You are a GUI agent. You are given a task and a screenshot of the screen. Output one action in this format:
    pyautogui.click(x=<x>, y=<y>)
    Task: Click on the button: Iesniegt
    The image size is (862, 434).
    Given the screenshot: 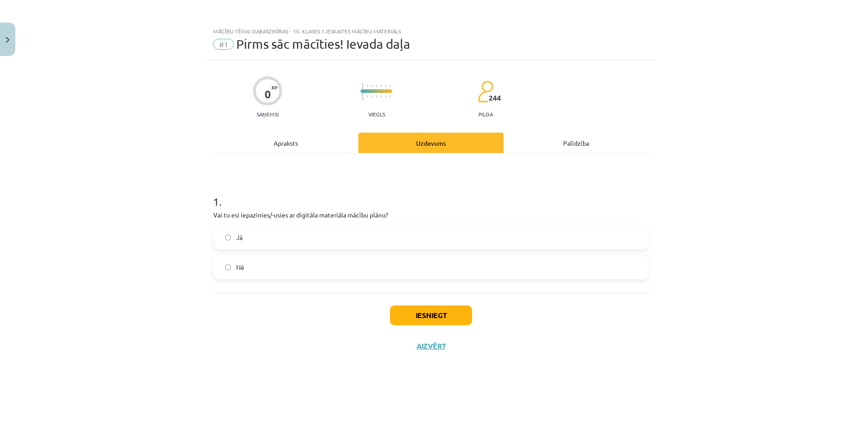 What is the action you would take?
    pyautogui.click(x=431, y=315)
    